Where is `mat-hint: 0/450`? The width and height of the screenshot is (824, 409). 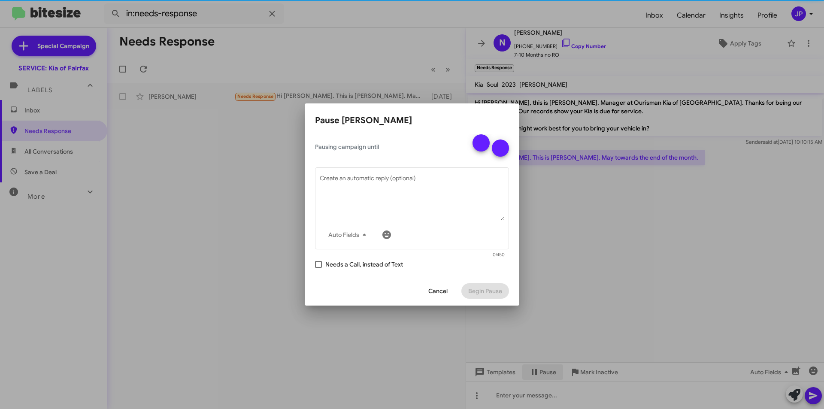
mat-hint: 0/450 is located at coordinates (499, 255).